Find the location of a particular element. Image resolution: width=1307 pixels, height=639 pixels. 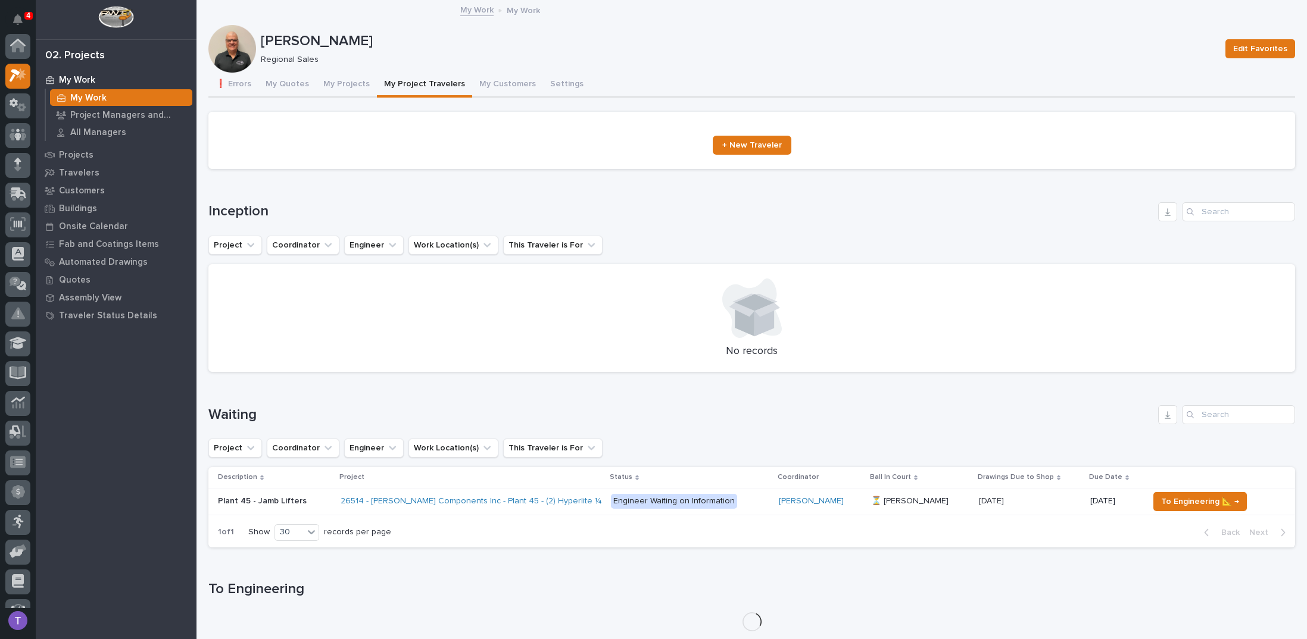

a: Customers is located at coordinates (116, 191).